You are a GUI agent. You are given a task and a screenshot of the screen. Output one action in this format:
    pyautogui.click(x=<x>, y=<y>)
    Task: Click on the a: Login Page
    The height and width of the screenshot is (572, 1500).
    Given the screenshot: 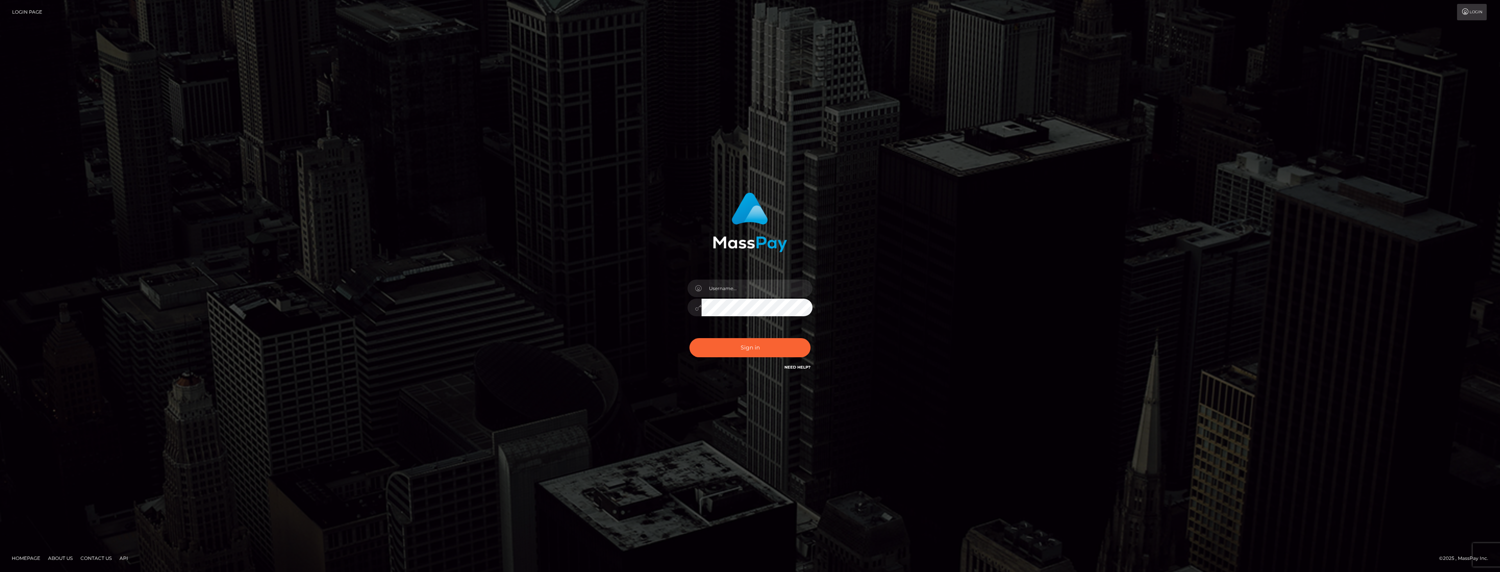 What is the action you would take?
    pyautogui.click(x=27, y=12)
    